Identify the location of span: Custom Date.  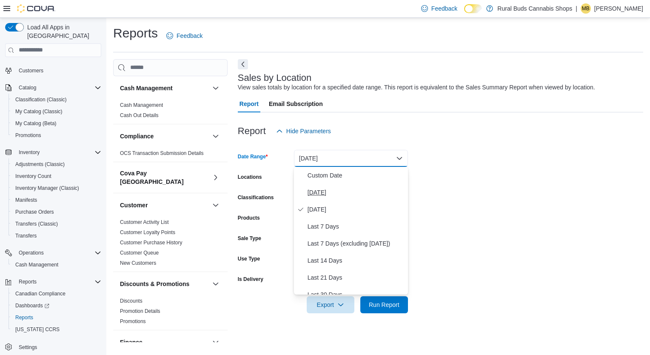
(356, 175).